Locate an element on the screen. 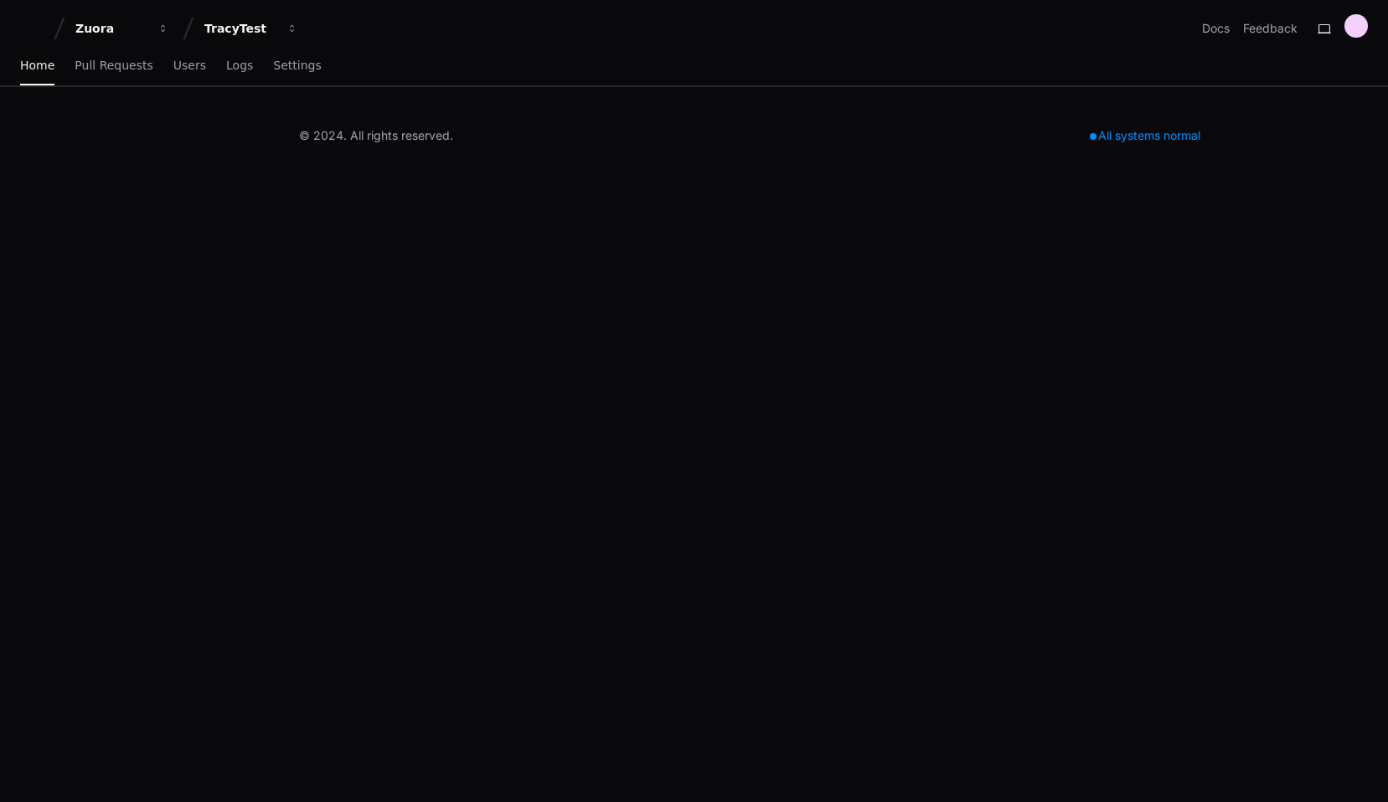 This screenshot has height=802, width=1388. button: Zuora is located at coordinates (122, 28).